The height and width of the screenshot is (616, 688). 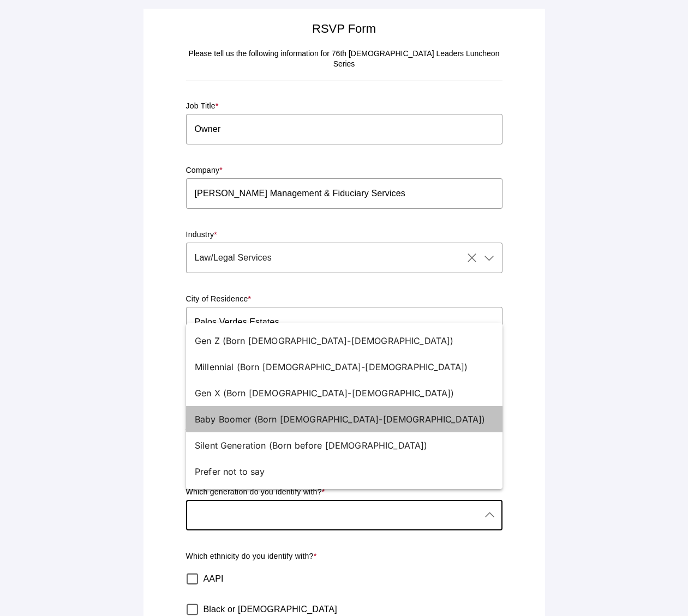 What do you see at coordinates (233, 258) in the screenshot?
I see `span: Law/Legal Services` at bounding box center [233, 258].